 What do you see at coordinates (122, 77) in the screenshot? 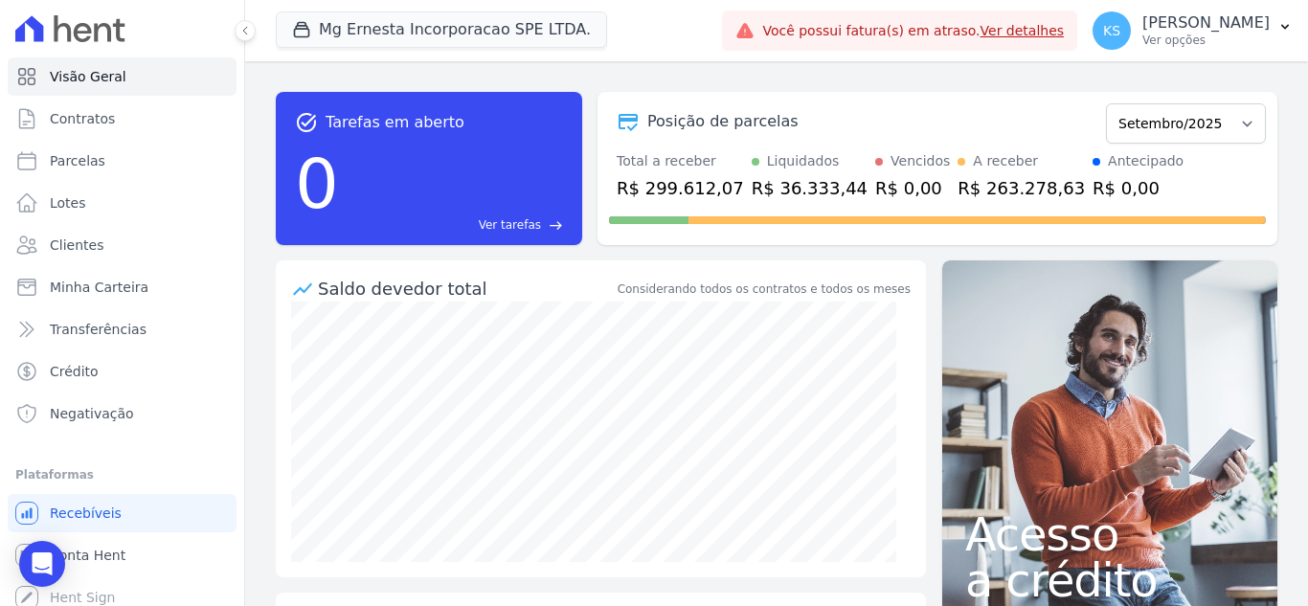
I see `a: Visão Geral` at bounding box center [122, 77].